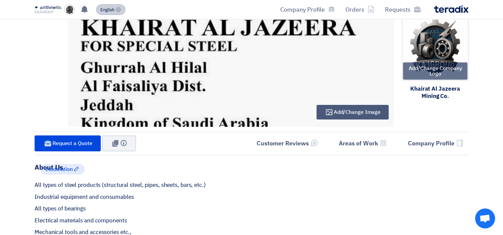 This screenshot has width=503, height=235. Describe the element at coordinates (398, 9) in the screenshot. I see `font: Requests` at that location.